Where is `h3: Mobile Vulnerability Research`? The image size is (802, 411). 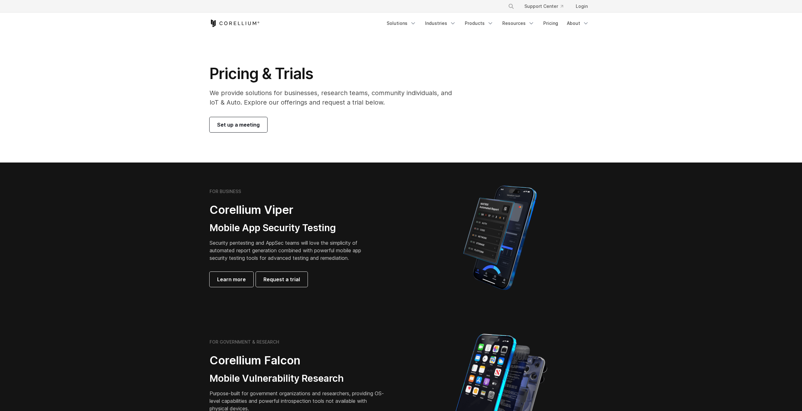
h3: Mobile Vulnerability Research is located at coordinates (298, 379).